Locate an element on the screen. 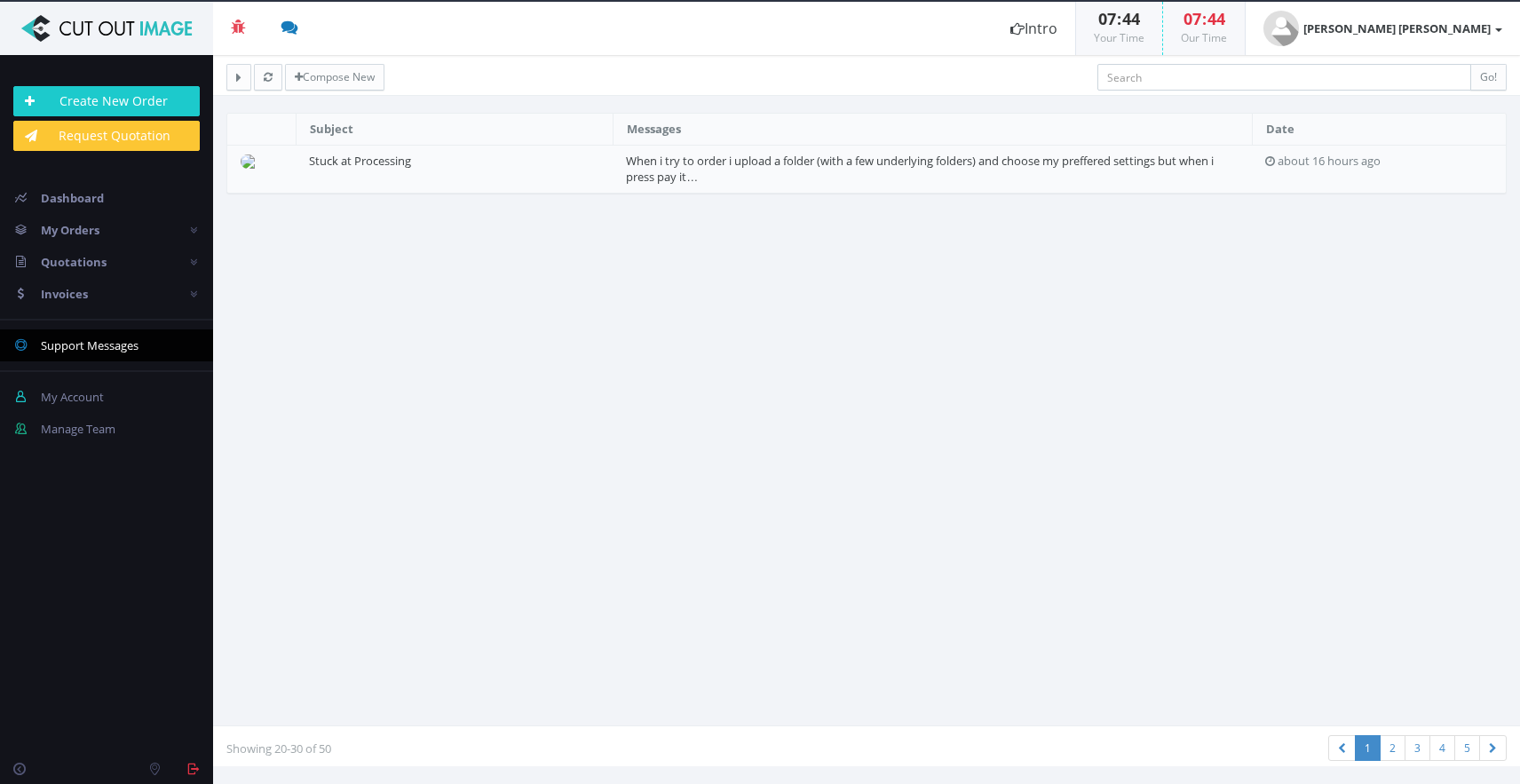 This screenshot has width=1520, height=784. span: Support Messages is located at coordinates (90, 346).